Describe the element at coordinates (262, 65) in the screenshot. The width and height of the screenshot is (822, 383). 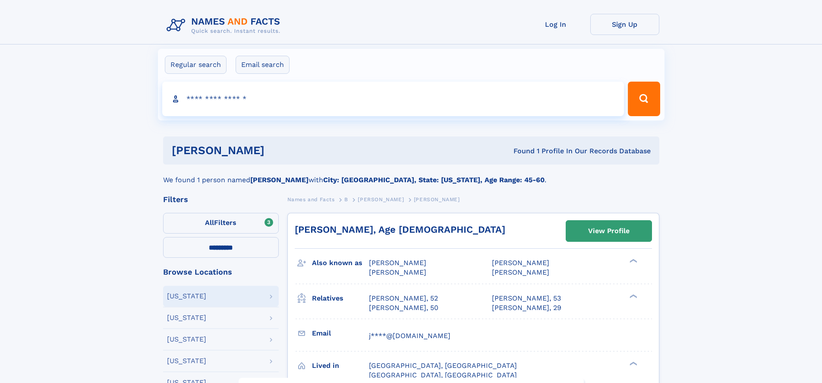
I see `label: Email search` at that location.